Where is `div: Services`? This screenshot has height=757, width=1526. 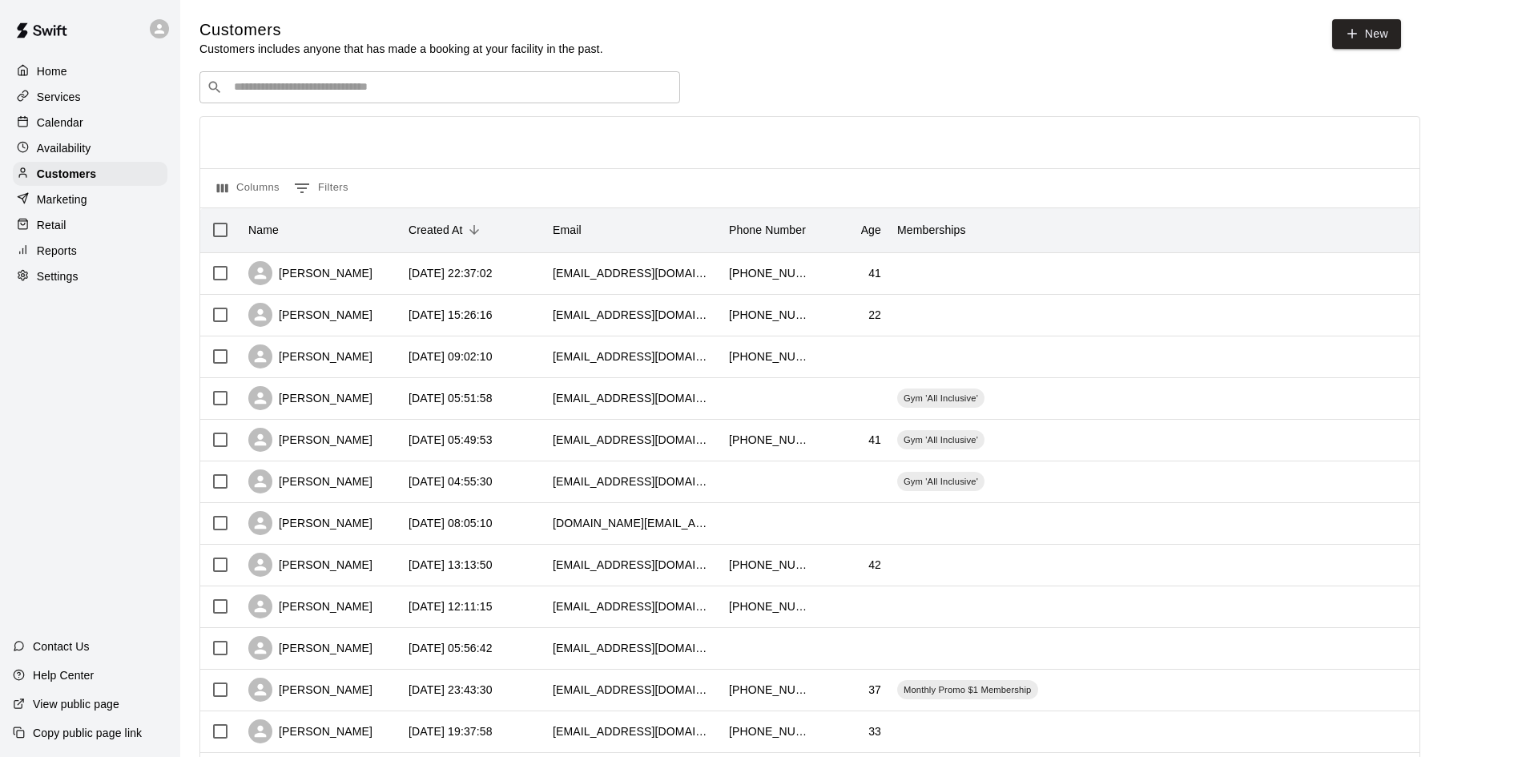 div: Services is located at coordinates (90, 97).